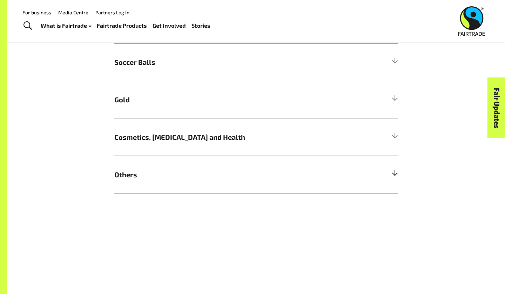 The image size is (505, 294). I want to click on span: Soccer Balls, so click(220, 62).